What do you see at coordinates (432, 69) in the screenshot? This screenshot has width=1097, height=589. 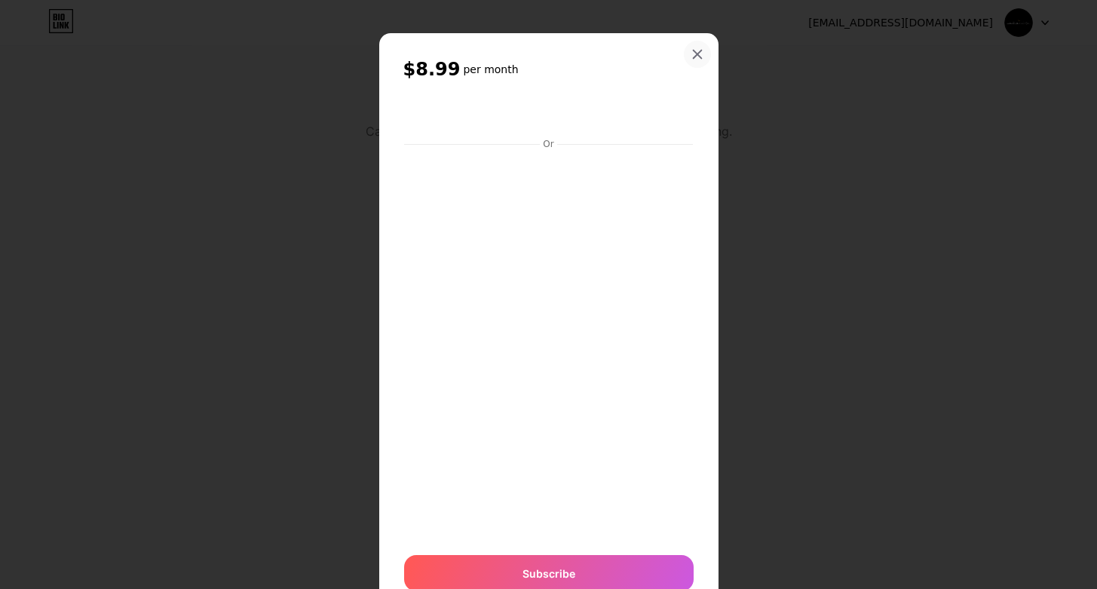 I see `span: $8.99` at bounding box center [432, 69].